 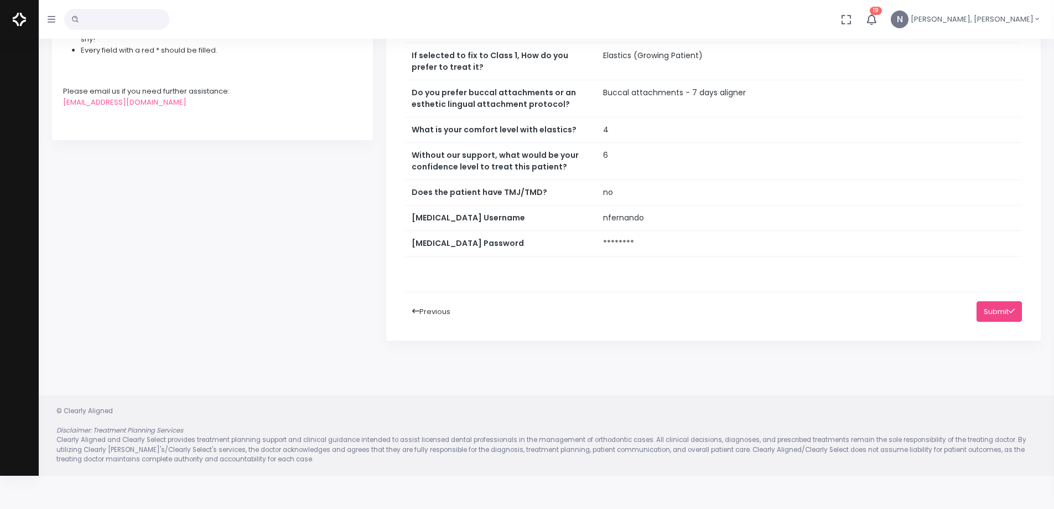 I want to click on th: If selected to fix to Class 1, How do you prefer to treat it?, so click(x=501, y=61).